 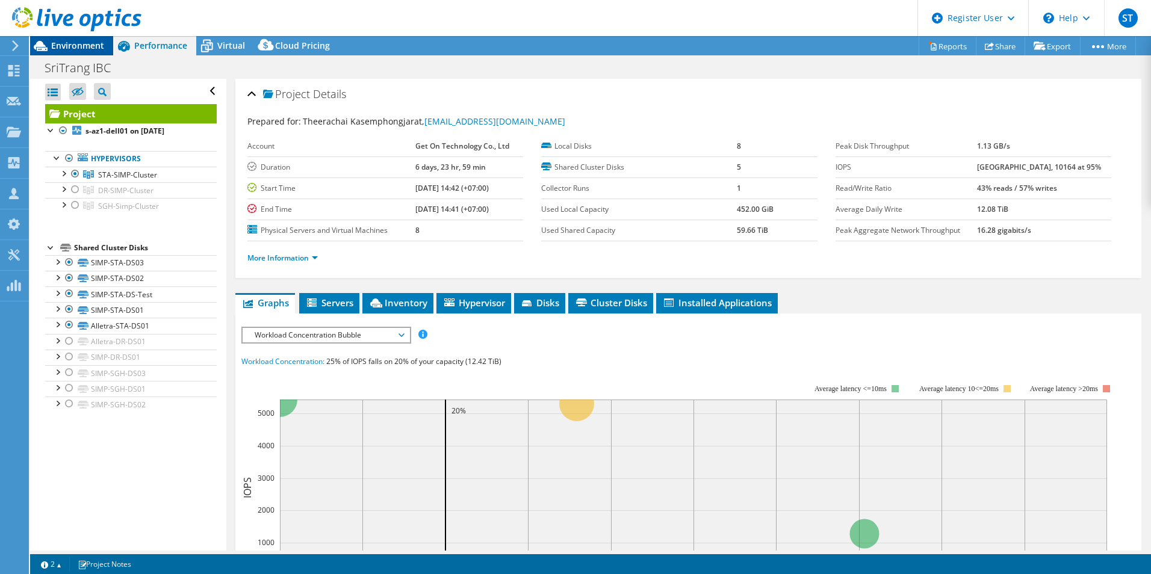 I want to click on label: Local Disks, so click(x=639, y=146).